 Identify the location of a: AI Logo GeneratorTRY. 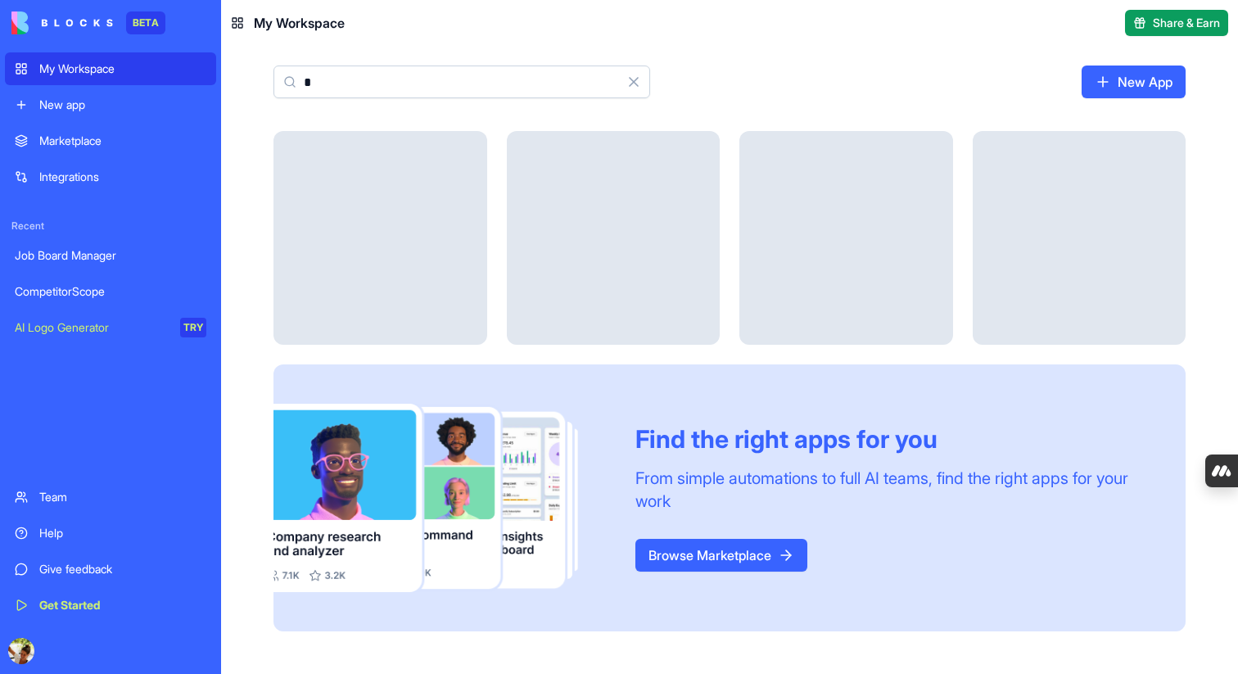
(111, 327).